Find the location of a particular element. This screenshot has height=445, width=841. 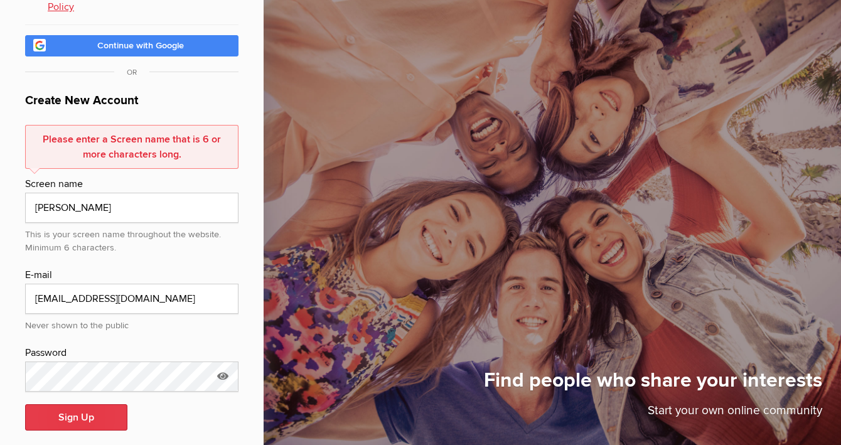

div: This is your screen name throughout the website. Minimum 6 characters. is located at coordinates (132, 238).